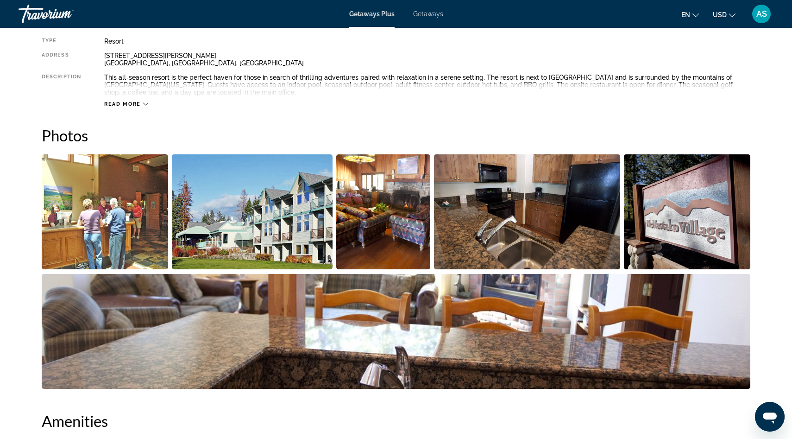 The height and width of the screenshot is (439, 792). What do you see at coordinates (396, 135) in the screenshot?
I see `h2: Photos` at bounding box center [396, 135].